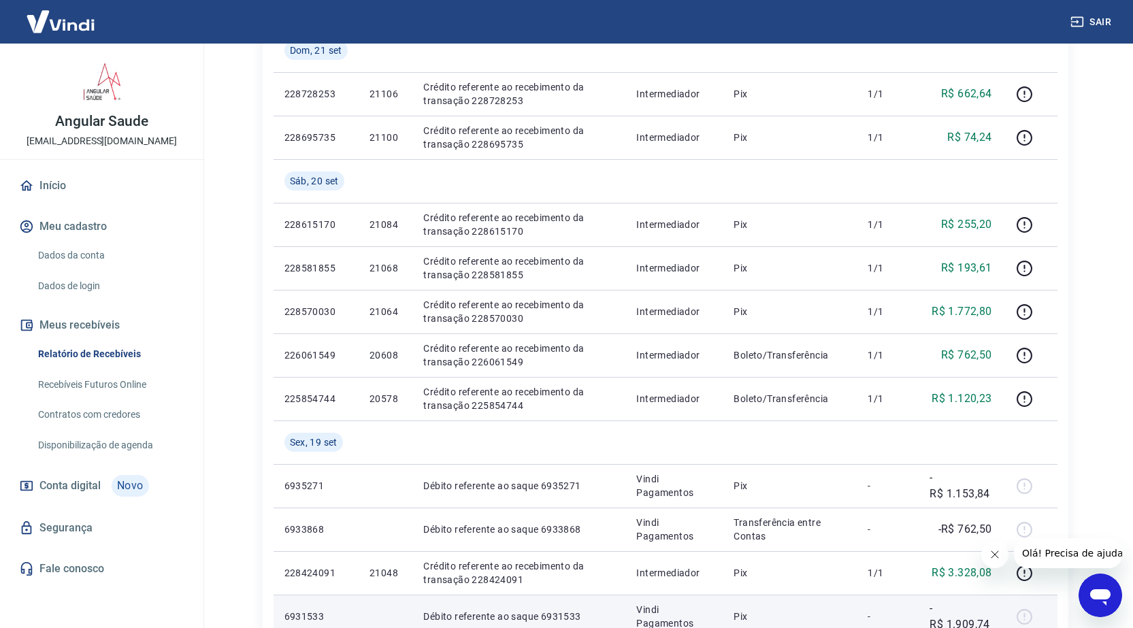 The height and width of the screenshot is (628, 1133). I want to click on p: 21100, so click(385, 137).